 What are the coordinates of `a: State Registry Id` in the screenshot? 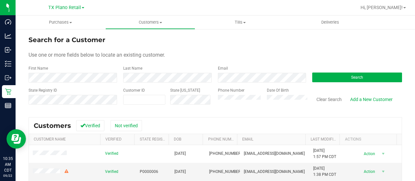 It's located at (156, 139).